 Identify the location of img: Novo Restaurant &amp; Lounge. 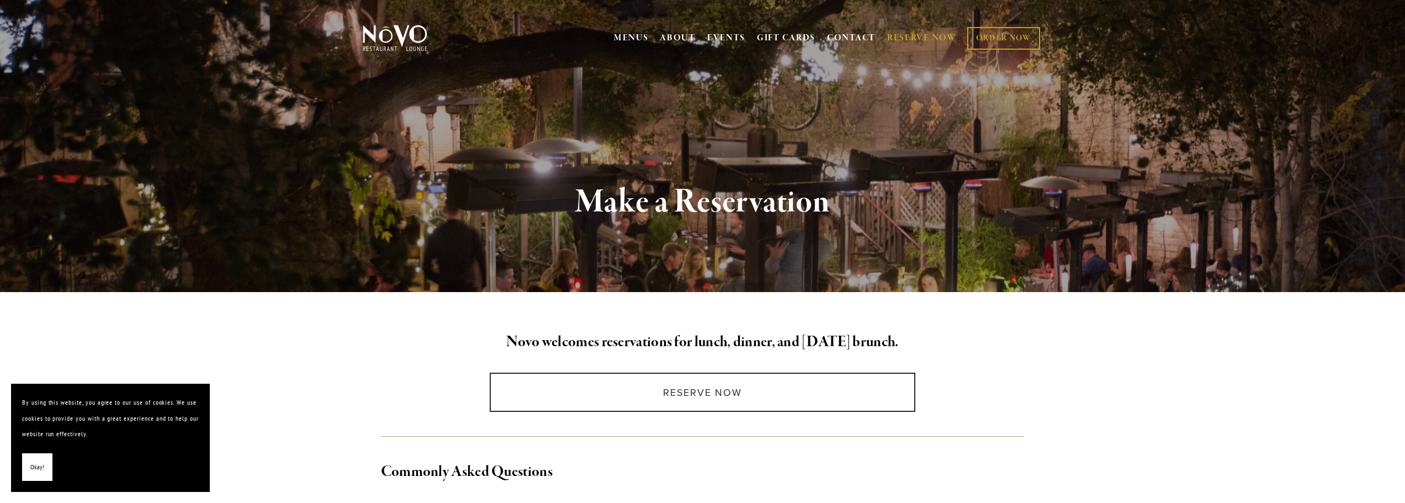
(395, 38).